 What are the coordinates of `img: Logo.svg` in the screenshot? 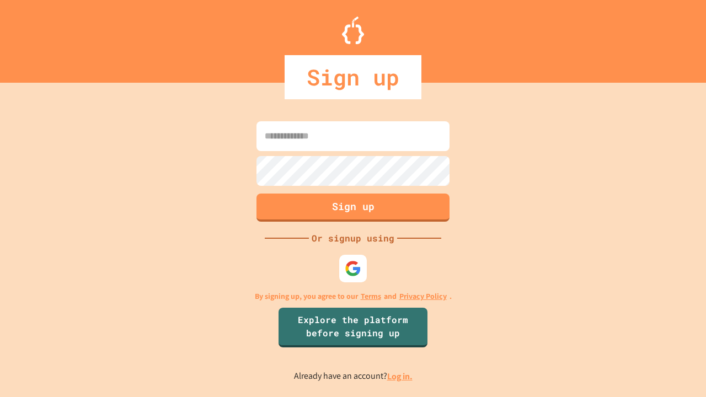 It's located at (353, 30).